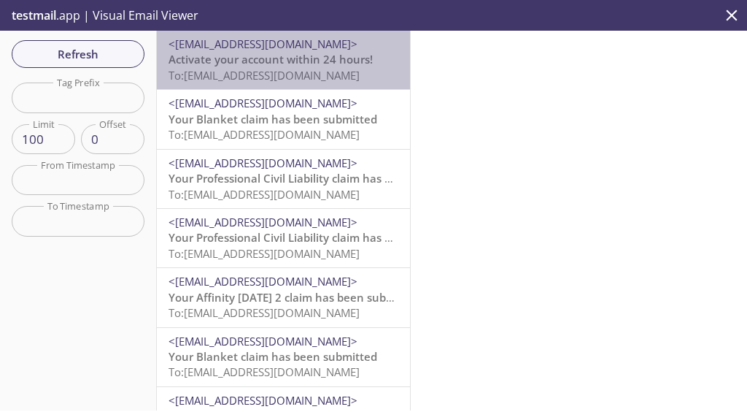  What do you see at coordinates (78, 54) in the screenshot?
I see `span: Refresh` at bounding box center [78, 54].